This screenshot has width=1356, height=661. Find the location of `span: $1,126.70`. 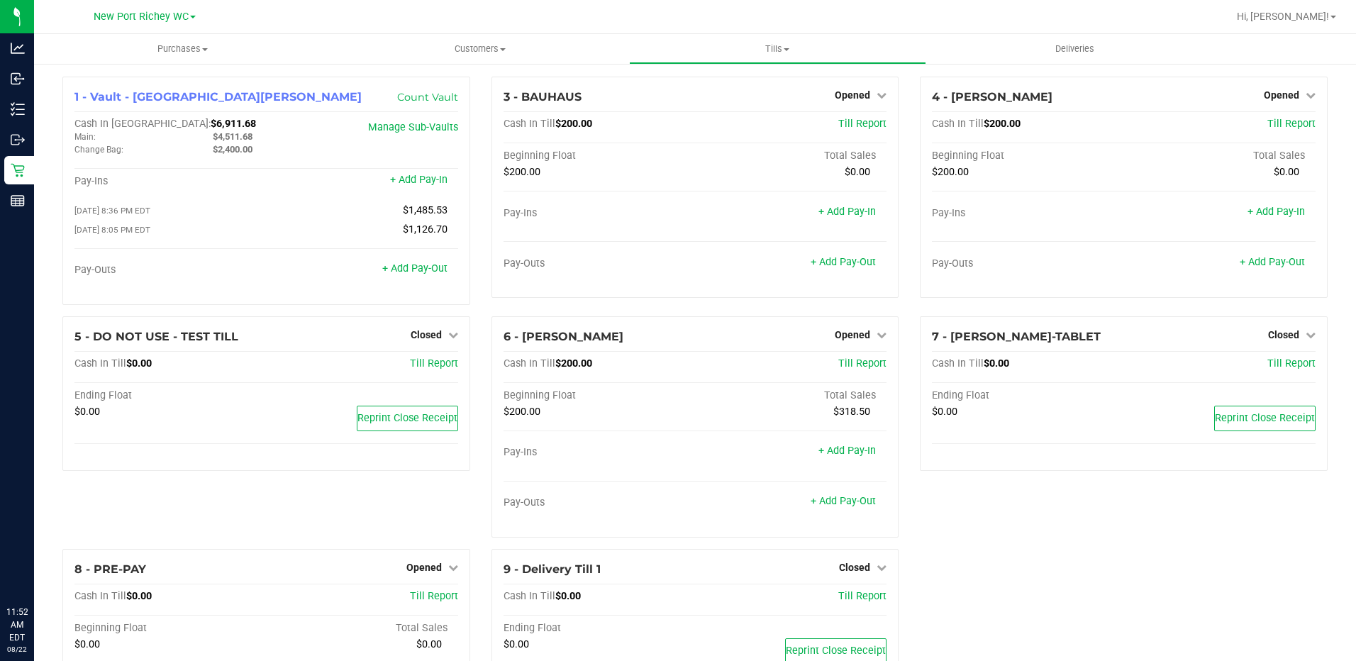

span: $1,126.70 is located at coordinates (425, 229).